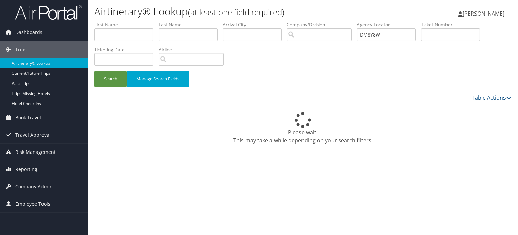  Describe the element at coordinates (303, 128) in the screenshot. I see `div: Please wait. This may take a while depending on your search filters.` at that location.